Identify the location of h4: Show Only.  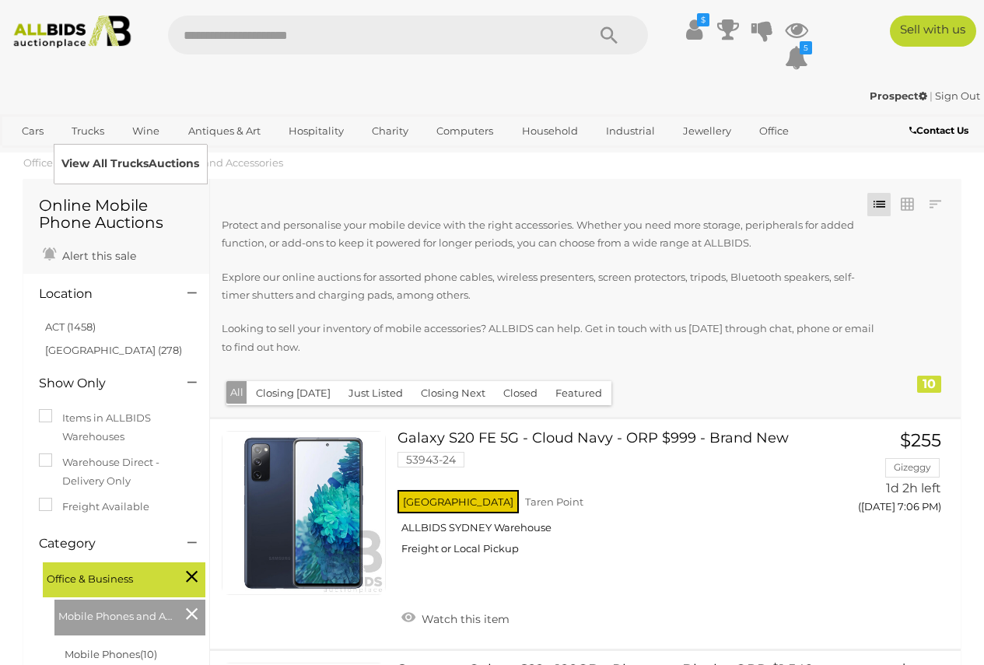
(101, 384).